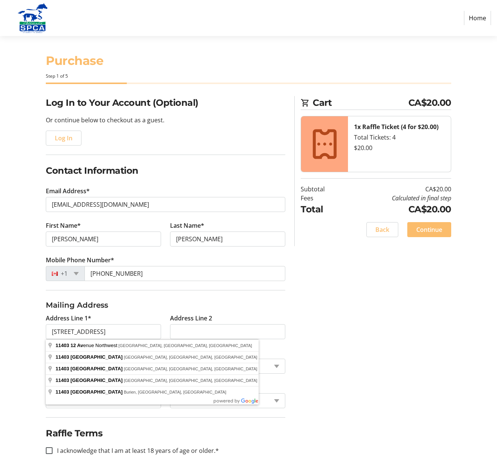 The image size is (497, 469). What do you see at coordinates (429, 230) in the screenshot?
I see `button: Continue` at bounding box center [429, 230].